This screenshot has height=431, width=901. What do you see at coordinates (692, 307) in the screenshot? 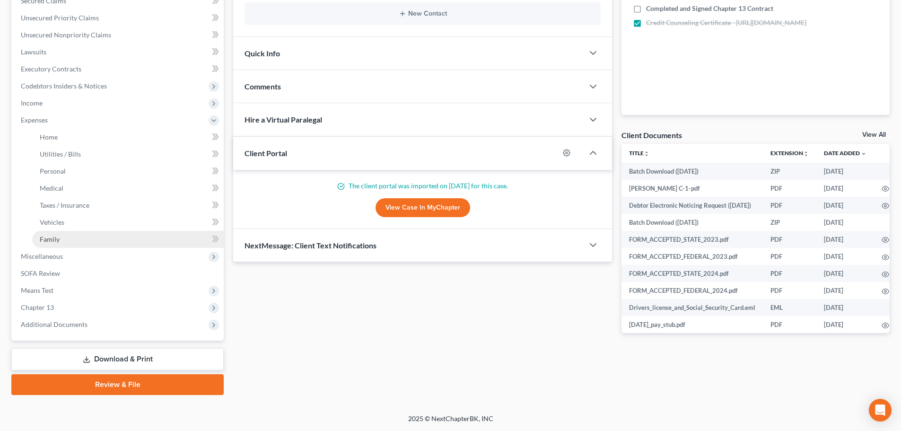
I see `td: Drivers_license_and_Social_Security_Card.eml` at bounding box center [692, 307].